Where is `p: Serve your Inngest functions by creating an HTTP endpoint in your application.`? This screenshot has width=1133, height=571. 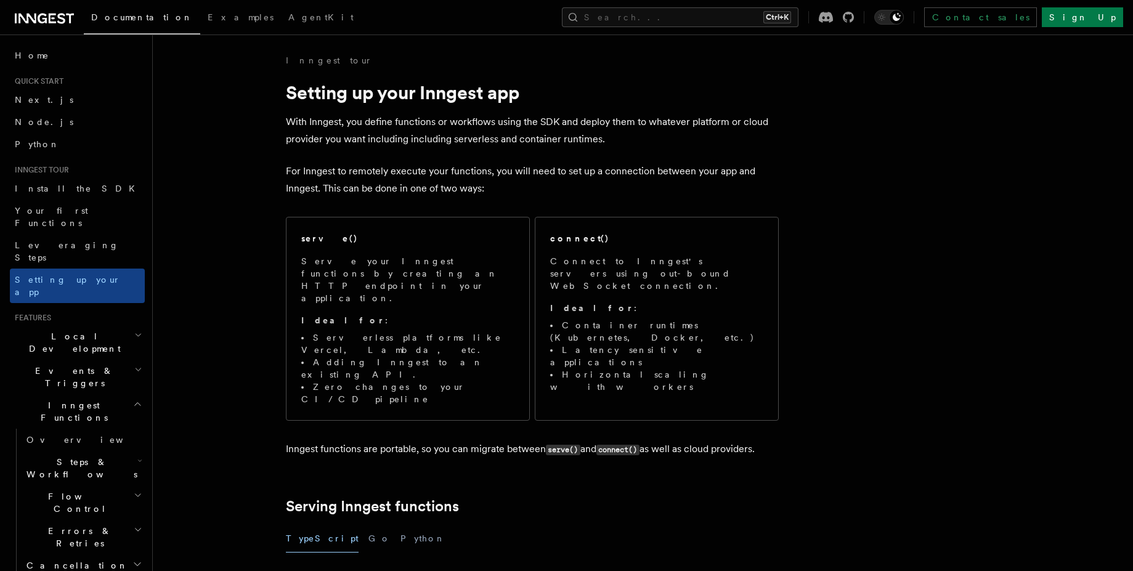 p: Serve your Inngest functions by creating an HTTP endpoint in your application. is located at coordinates (408, 280).